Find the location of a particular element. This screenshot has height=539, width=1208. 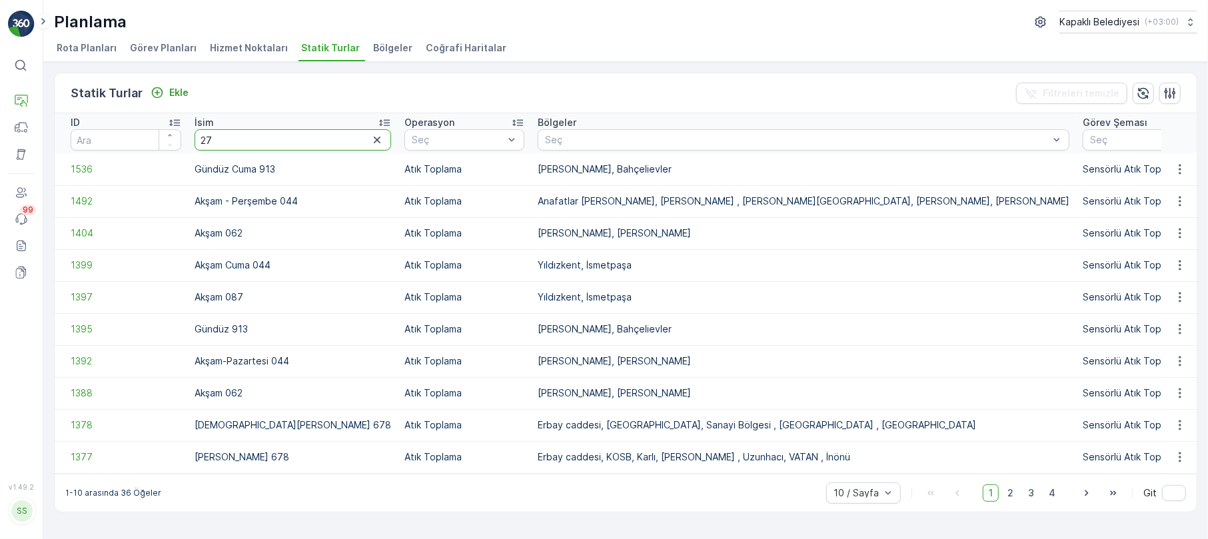

td: Gündüz Cuma 913 is located at coordinates (293, 169).